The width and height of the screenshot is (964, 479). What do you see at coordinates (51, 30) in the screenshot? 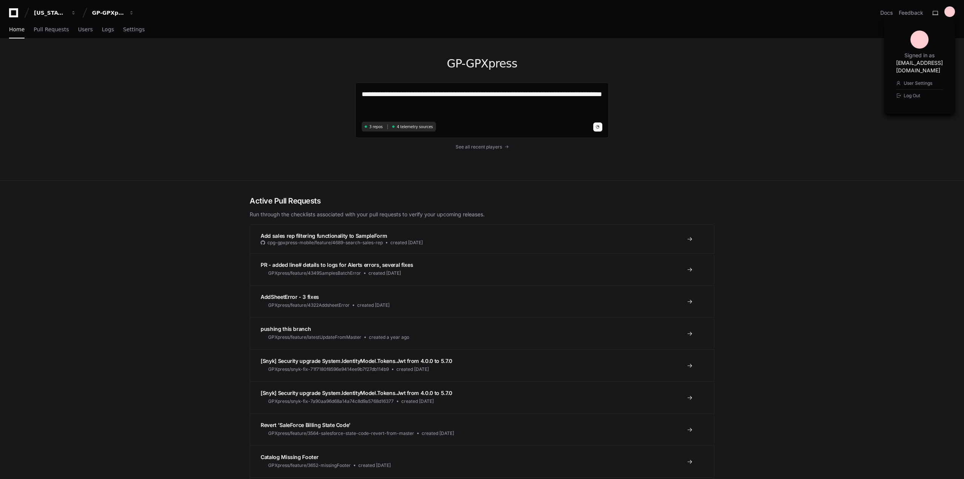
I see `a: Pull Requests` at bounding box center [51, 30].